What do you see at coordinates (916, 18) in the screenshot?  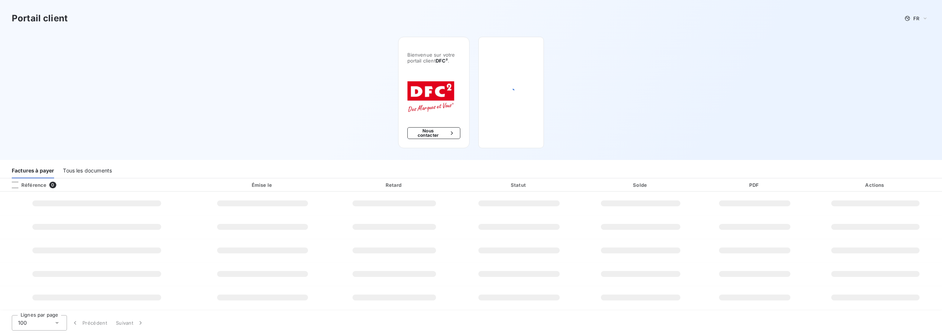 I see `span: FR` at bounding box center [916, 18].